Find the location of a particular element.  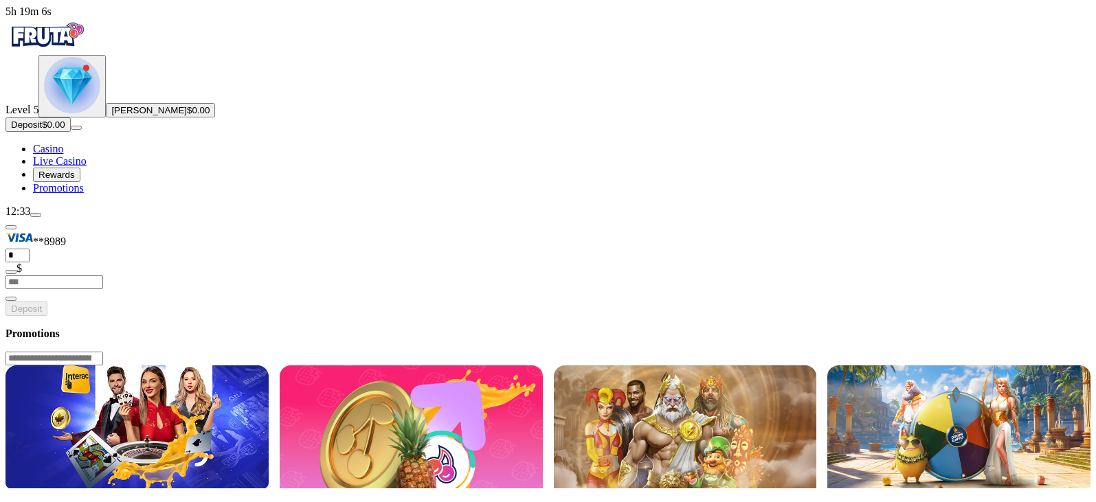

span: Live Casino is located at coordinates (60, 161).